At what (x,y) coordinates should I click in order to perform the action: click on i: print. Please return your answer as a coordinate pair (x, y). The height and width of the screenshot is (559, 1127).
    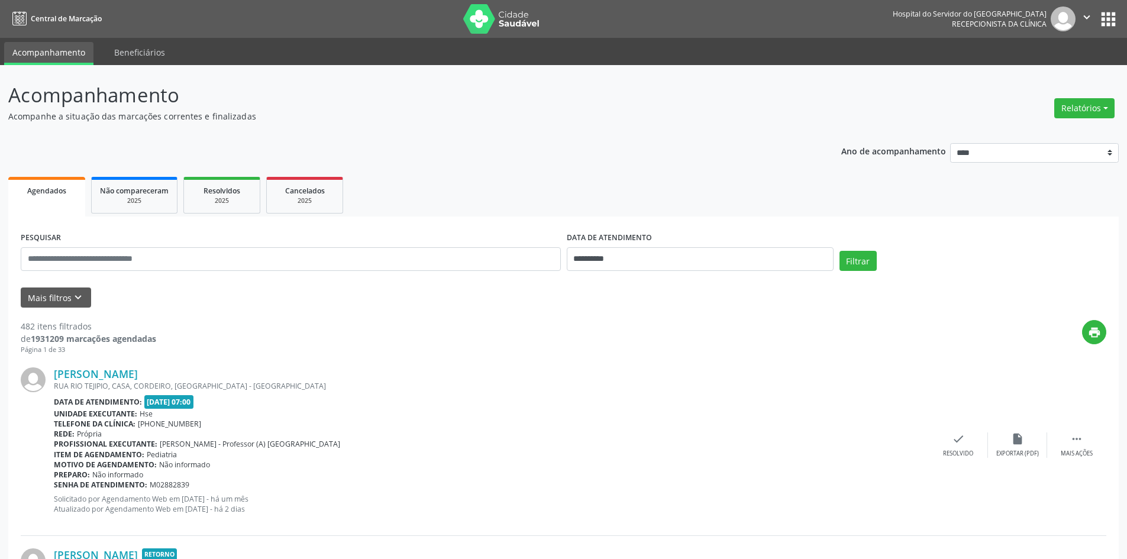
    Looking at the image, I should click on (1095, 332).